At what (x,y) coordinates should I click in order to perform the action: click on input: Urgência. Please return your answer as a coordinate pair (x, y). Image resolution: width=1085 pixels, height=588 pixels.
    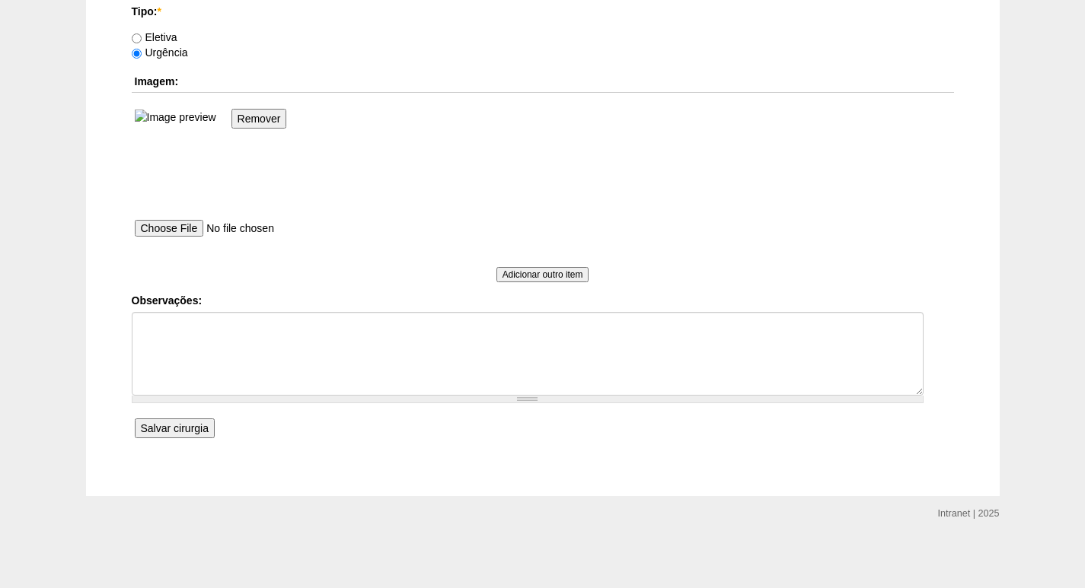
    Looking at the image, I should click on (136, 53).